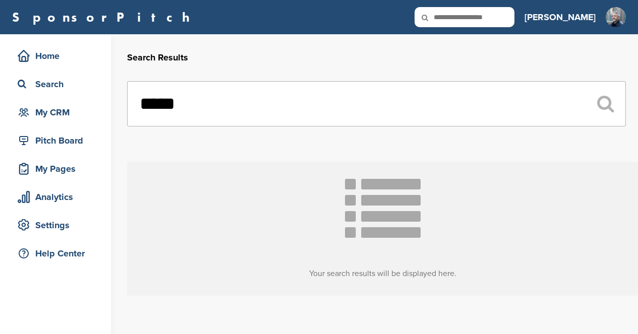  Describe the element at coordinates (58, 112) in the screenshot. I see `div: My CRM` at that location.